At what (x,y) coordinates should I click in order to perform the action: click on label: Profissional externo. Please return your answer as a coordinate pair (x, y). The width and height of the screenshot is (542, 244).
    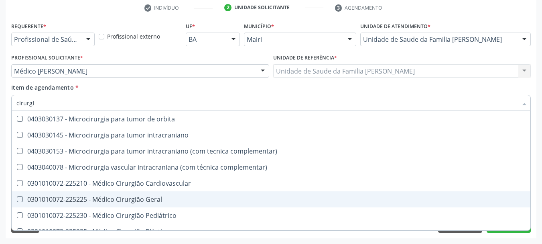
    Looking at the image, I should click on (134, 36).